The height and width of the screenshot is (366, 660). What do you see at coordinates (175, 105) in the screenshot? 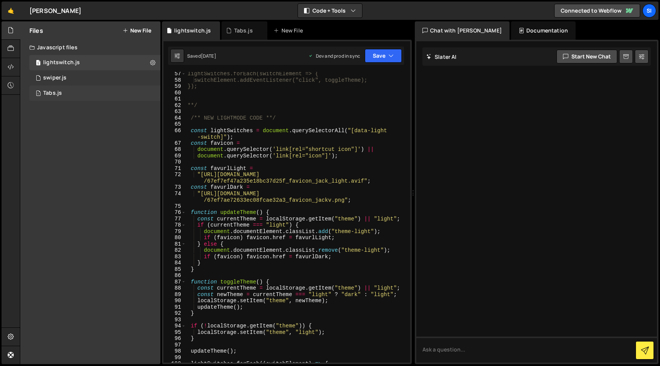
I see `div: 62` at bounding box center [175, 105].